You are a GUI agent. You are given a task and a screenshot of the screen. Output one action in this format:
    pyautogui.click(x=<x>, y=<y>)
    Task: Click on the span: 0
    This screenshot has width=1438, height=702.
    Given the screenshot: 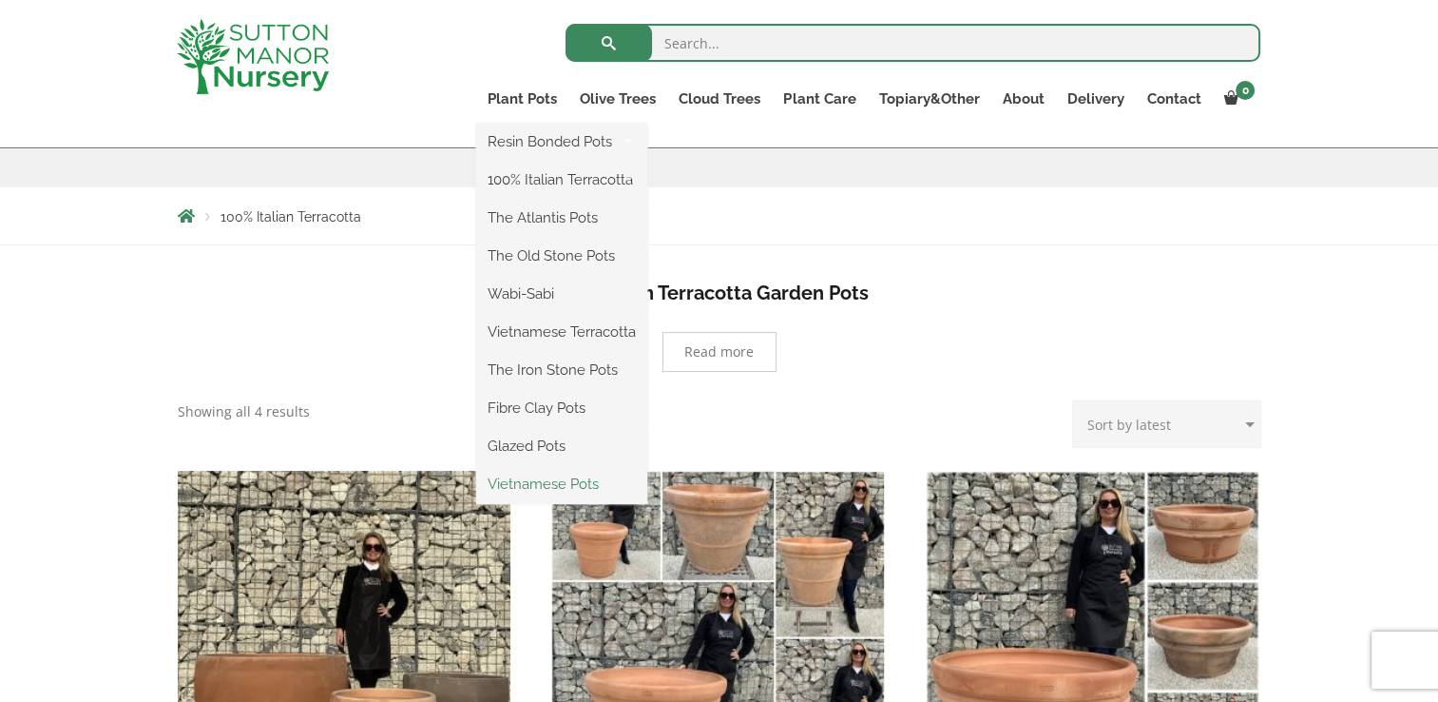 What is the action you would take?
    pyautogui.click(x=1245, y=90)
    